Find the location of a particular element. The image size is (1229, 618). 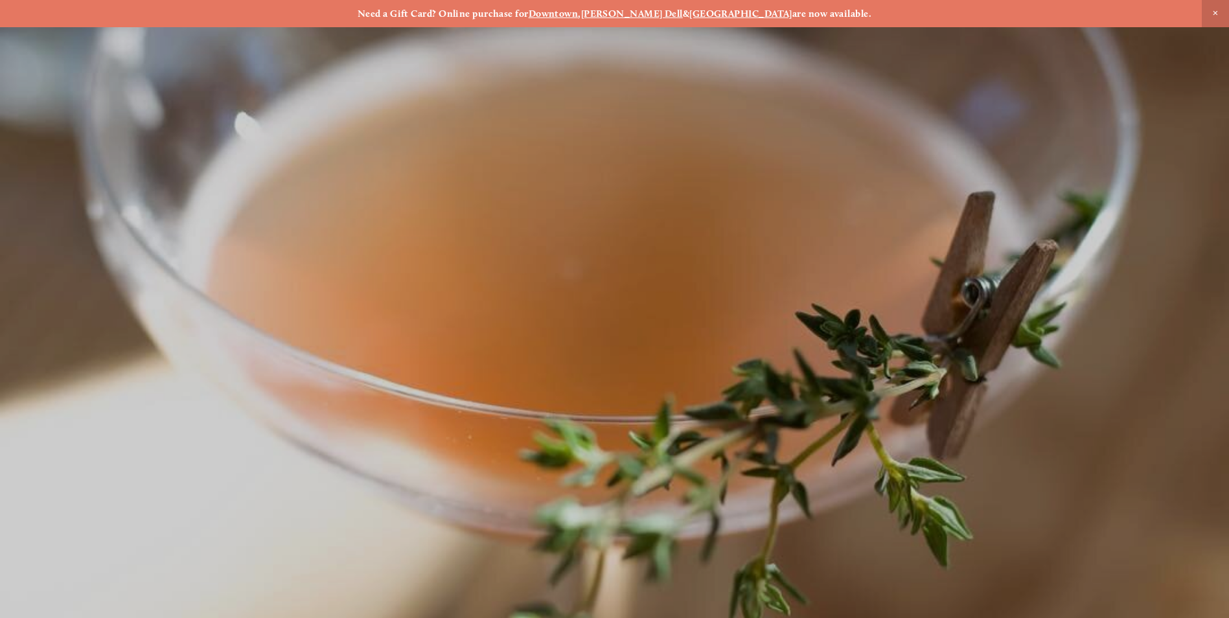

strong: are now available. is located at coordinates (832, 14).